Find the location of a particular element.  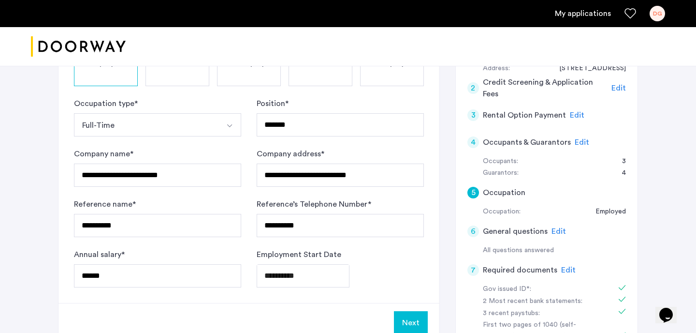

h5: Credit Screening & Application Fees is located at coordinates (545, 88).